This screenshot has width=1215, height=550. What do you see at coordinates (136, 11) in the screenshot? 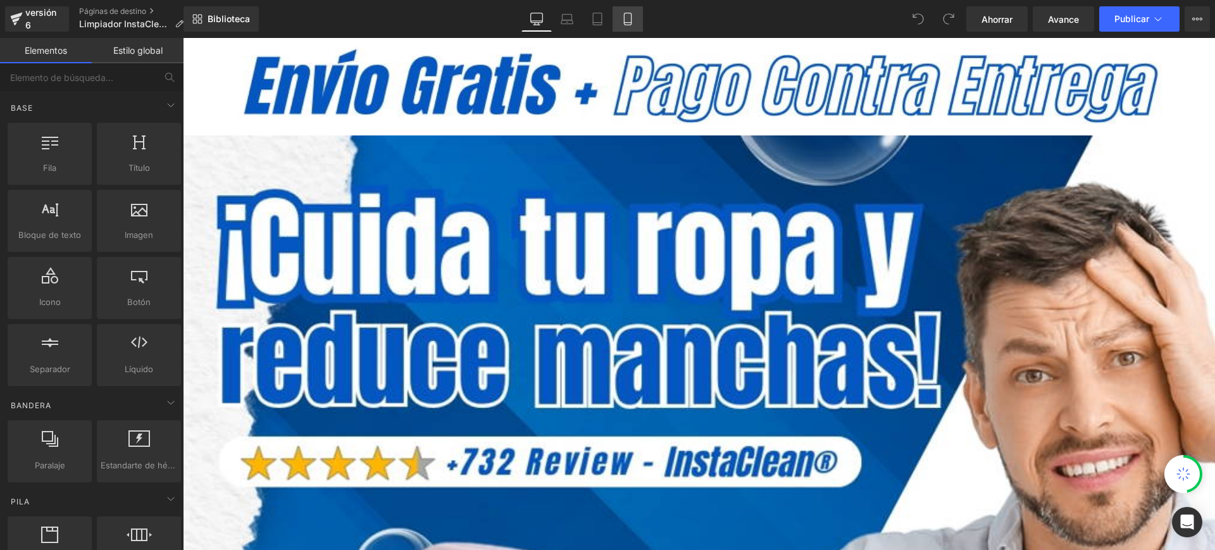
I see `a: Páginas de destino` at bounding box center [136, 11].